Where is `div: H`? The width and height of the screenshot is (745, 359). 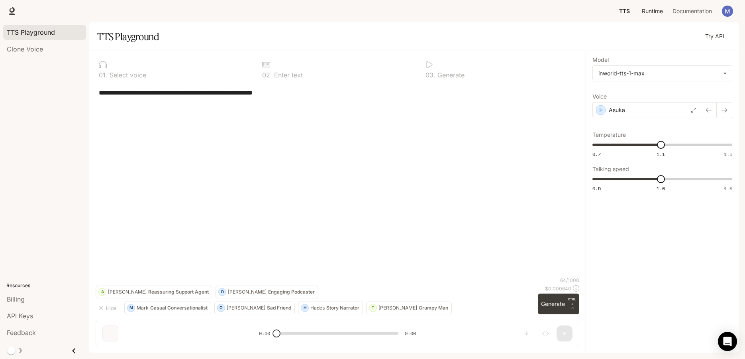 div: H is located at coordinates (305, 308).